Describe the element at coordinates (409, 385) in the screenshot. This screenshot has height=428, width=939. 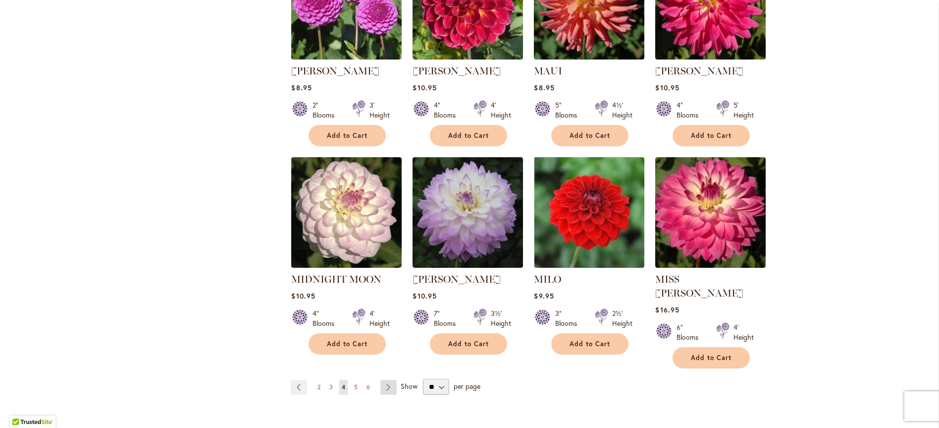
I see `span: Show` at that location.